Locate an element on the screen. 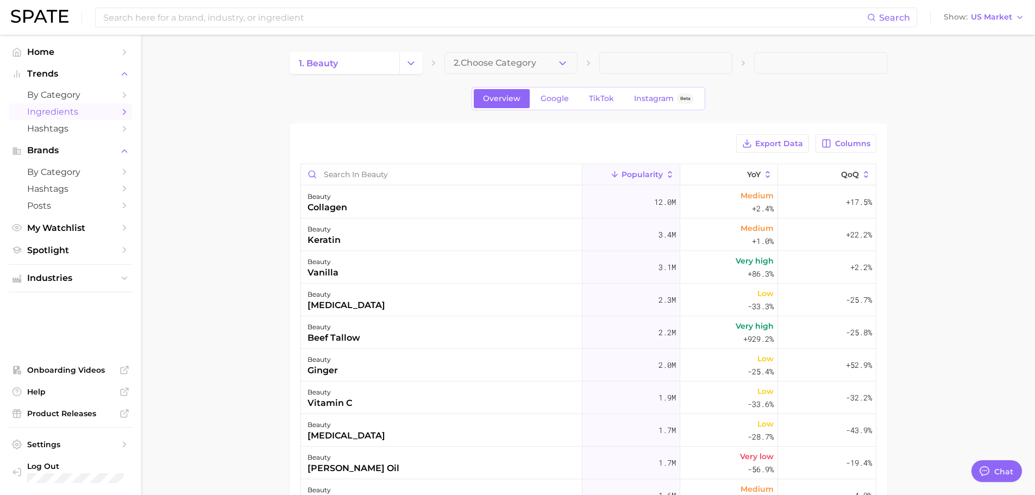 This screenshot has width=1035, height=495. a: Product Releases is located at coordinates (71, 413).